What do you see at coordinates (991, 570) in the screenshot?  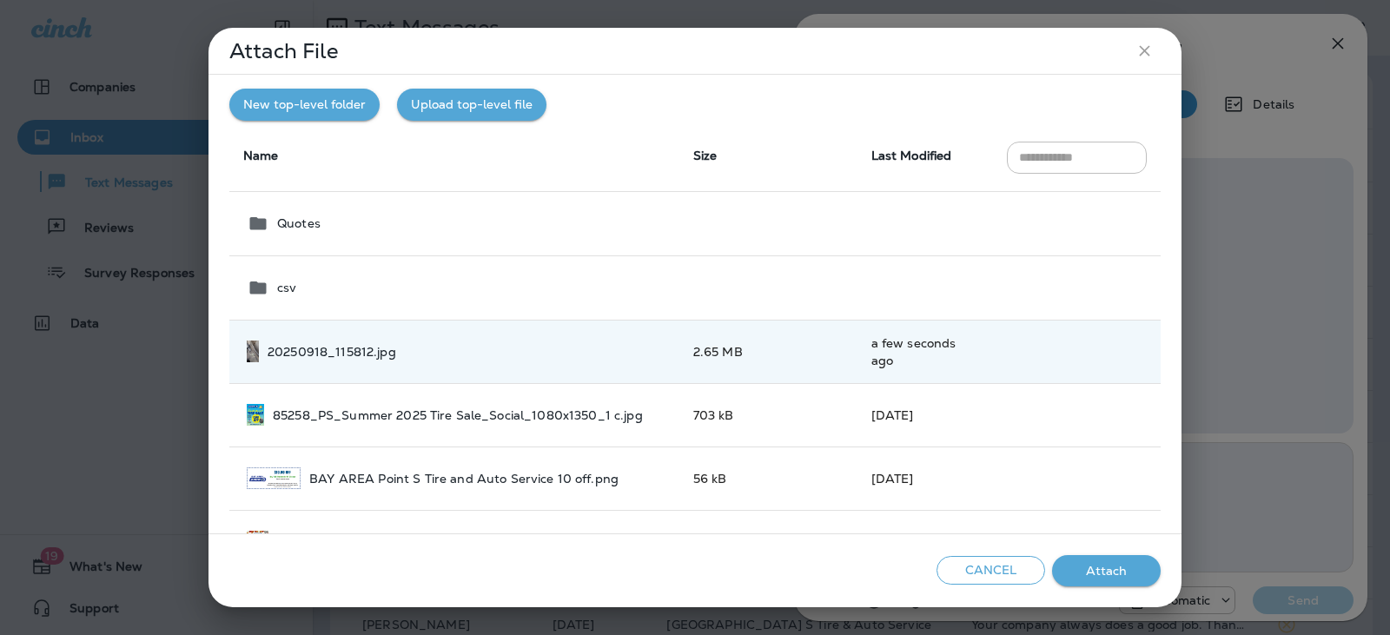 I see `button: Cancel` at bounding box center [991, 570].